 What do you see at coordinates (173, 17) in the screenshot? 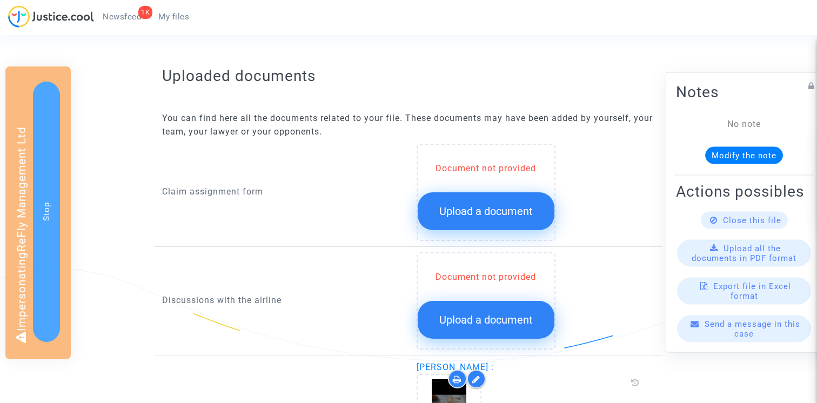
I see `a: My files` at bounding box center [173, 17].